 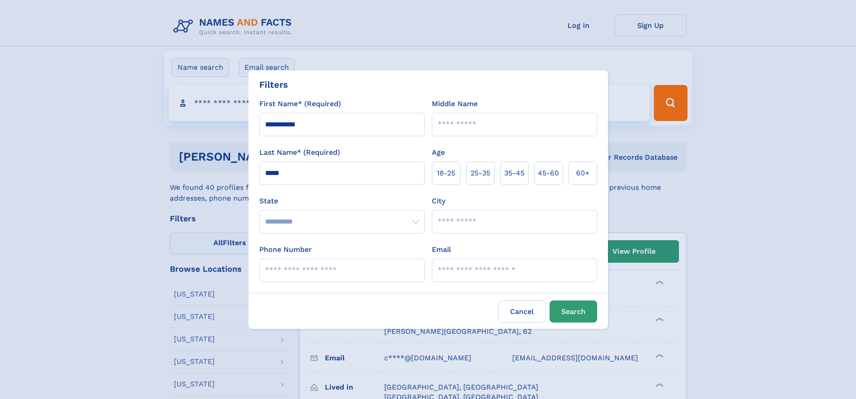 I want to click on label: Age, so click(x=438, y=152).